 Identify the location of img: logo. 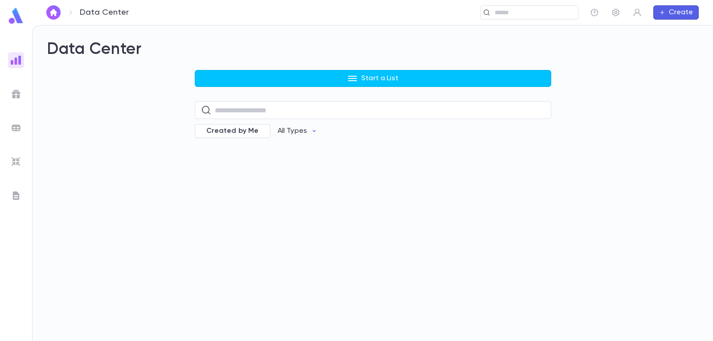
(16, 16).